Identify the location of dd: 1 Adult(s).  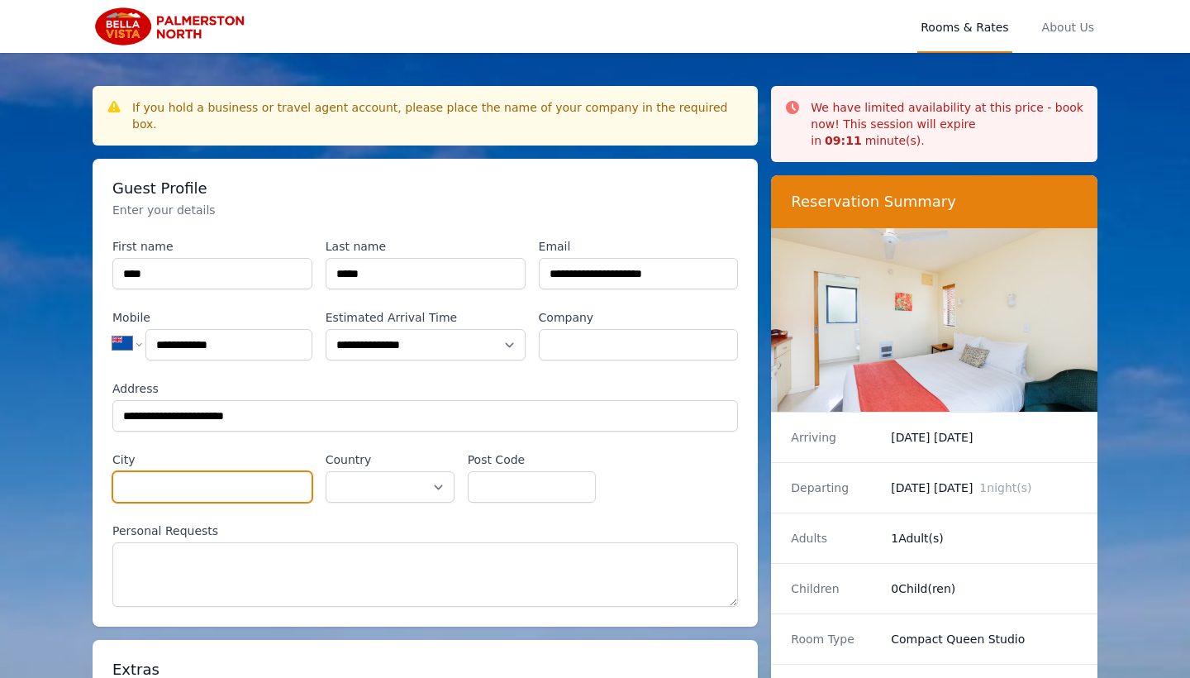
(984, 538).